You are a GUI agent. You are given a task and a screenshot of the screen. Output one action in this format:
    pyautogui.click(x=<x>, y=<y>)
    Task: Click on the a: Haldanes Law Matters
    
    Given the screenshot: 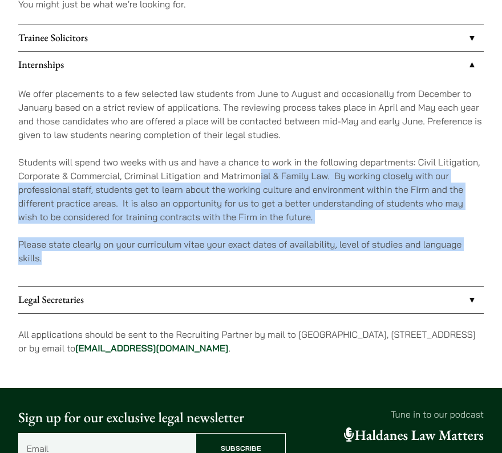 What is the action you would take?
    pyautogui.click(x=414, y=435)
    